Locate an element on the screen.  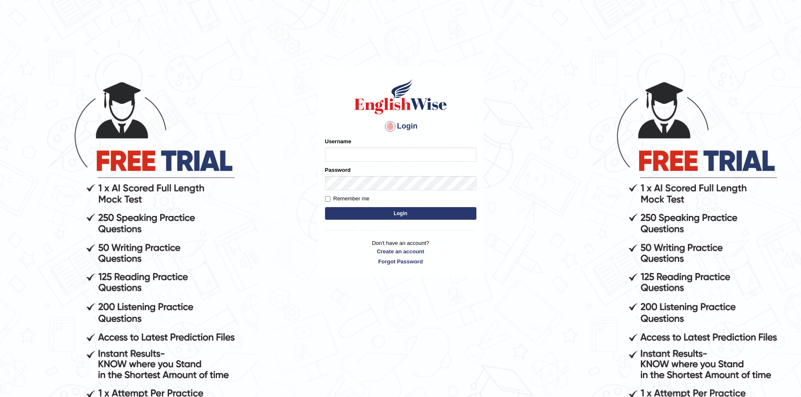
label: Password is located at coordinates (338, 170).